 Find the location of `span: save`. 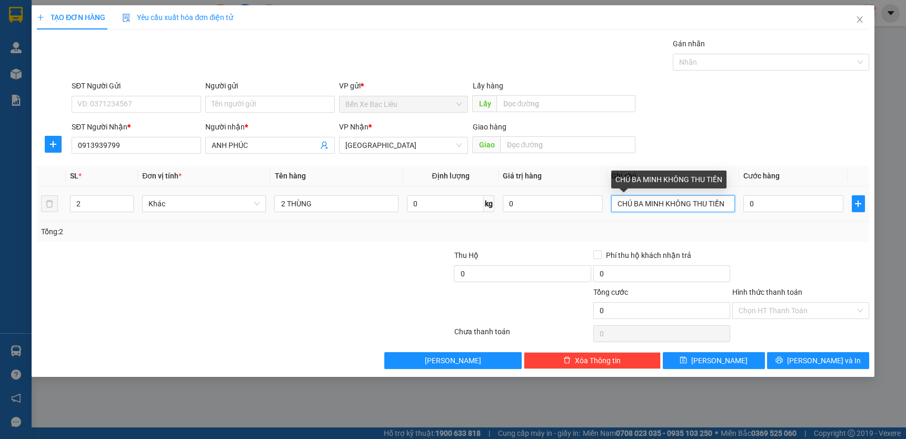

span: save is located at coordinates (683, 361).